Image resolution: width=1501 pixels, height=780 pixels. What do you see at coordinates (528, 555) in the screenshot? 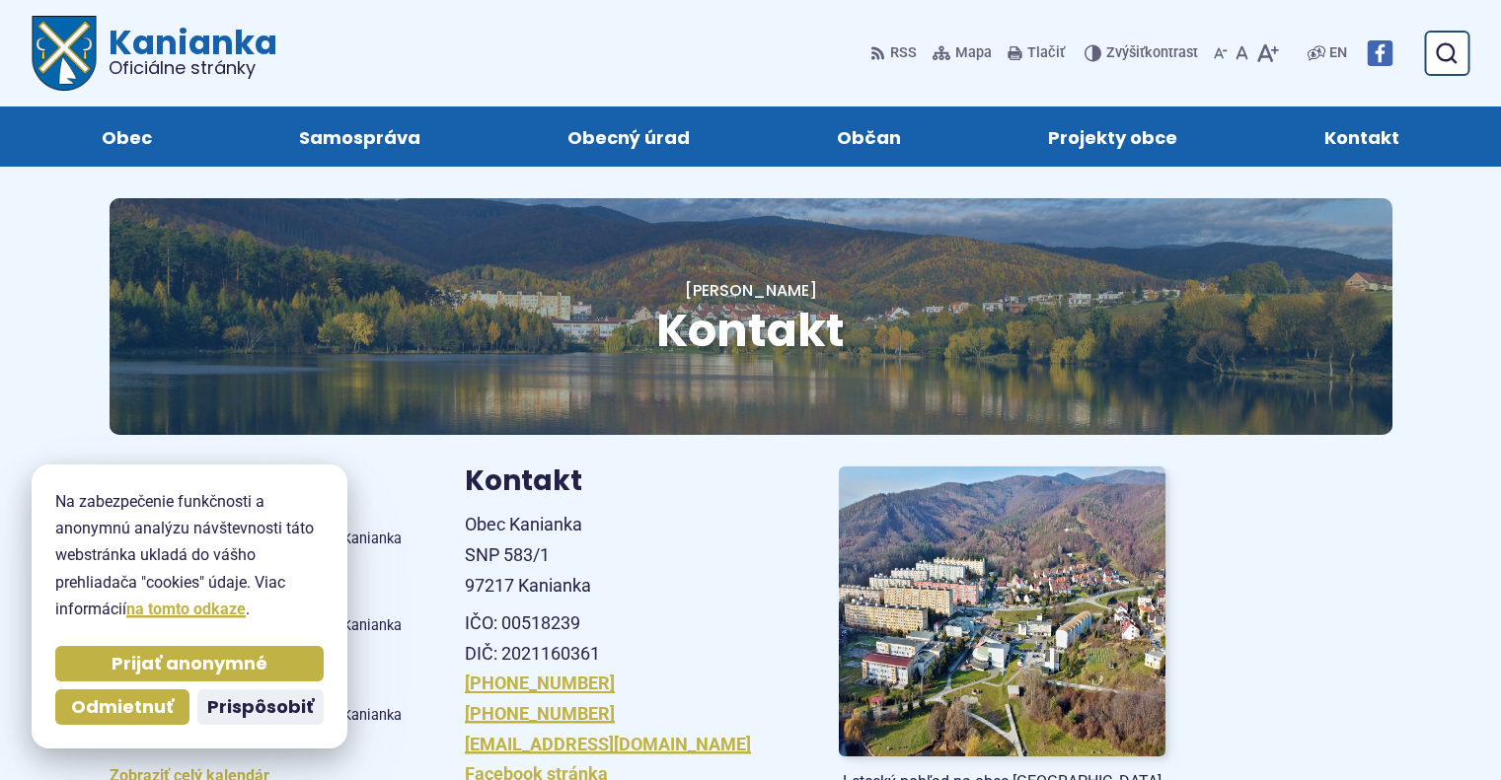
I see `span: Obec Kanianka SNP 583/1 97217 Kanianka` at bounding box center [528, 555].